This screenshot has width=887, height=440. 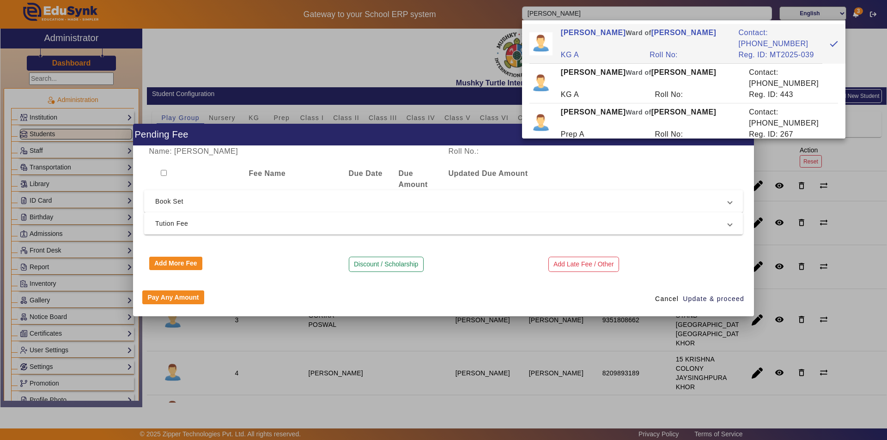 What do you see at coordinates (365, 173) in the screenshot?
I see `b: Due Date` at bounding box center [365, 173].